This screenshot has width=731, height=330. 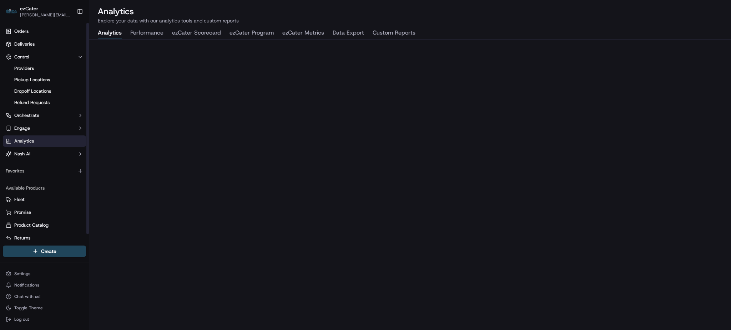 I want to click on a: Returns, so click(x=44, y=238).